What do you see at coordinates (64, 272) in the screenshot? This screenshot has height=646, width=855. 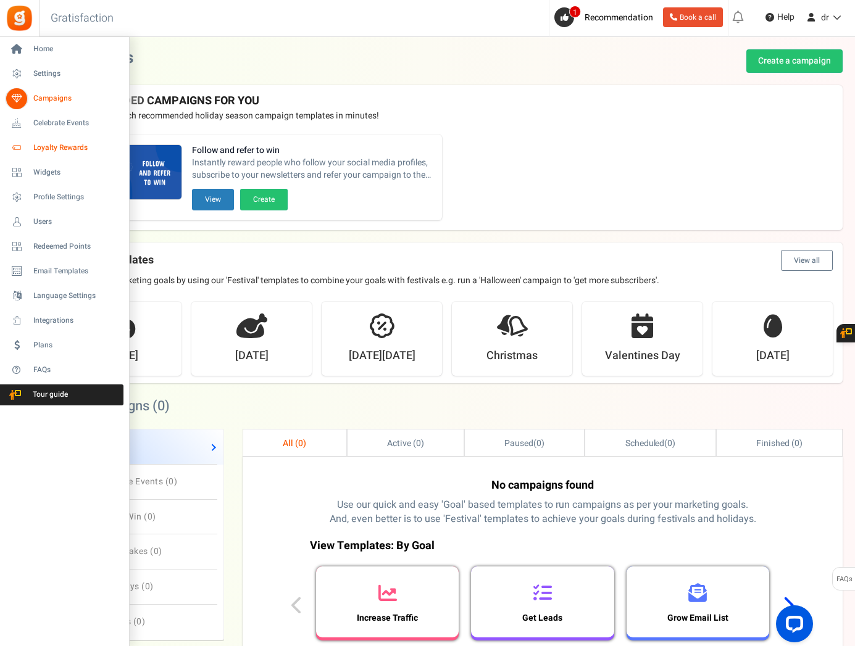 I see `a: Email Templates` at bounding box center [64, 272].